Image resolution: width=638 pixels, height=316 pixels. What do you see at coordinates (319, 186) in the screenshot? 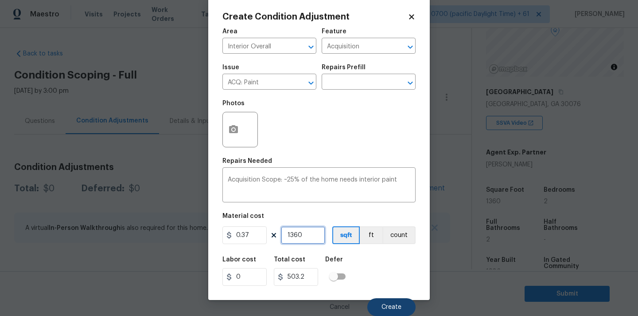
I see `textarea: Acquisition Scope: ~25% of the home needs interior paint` at bounding box center [319, 186].